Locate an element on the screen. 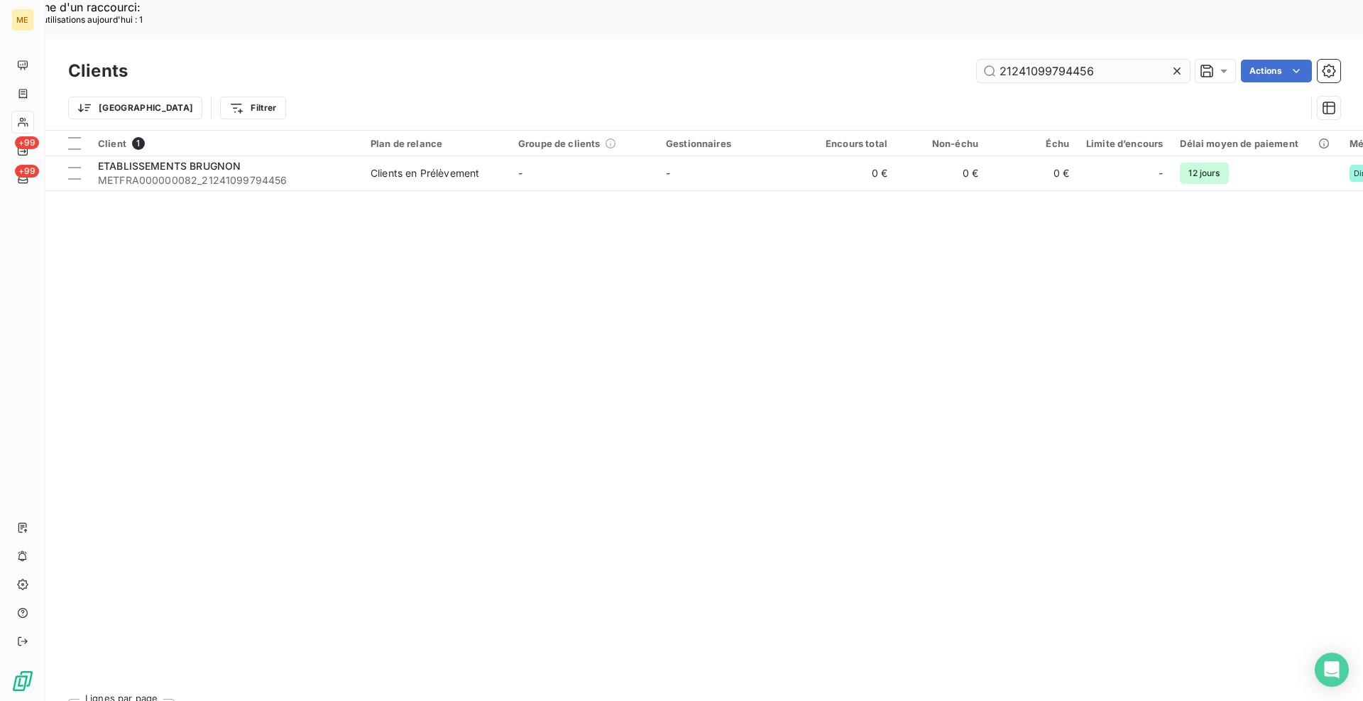 Image resolution: width=1363 pixels, height=701 pixels. div: Délai moyen de paiement is located at coordinates (1256, 143).